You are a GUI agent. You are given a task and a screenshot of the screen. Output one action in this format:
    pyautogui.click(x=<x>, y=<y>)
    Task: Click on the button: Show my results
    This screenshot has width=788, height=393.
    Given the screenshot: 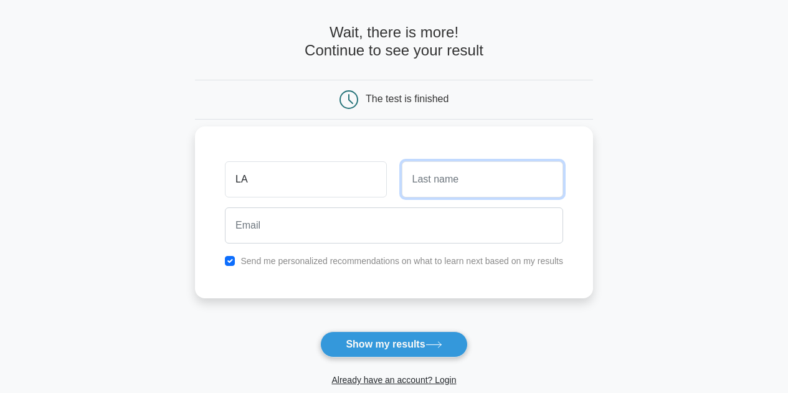 What is the action you would take?
    pyautogui.click(x=394, y=344)
    